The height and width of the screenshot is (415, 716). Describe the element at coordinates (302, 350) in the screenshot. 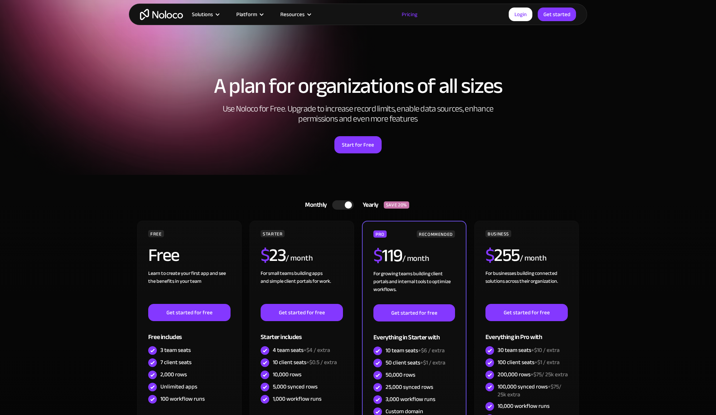

I see `div: 4 team seats` at that location.